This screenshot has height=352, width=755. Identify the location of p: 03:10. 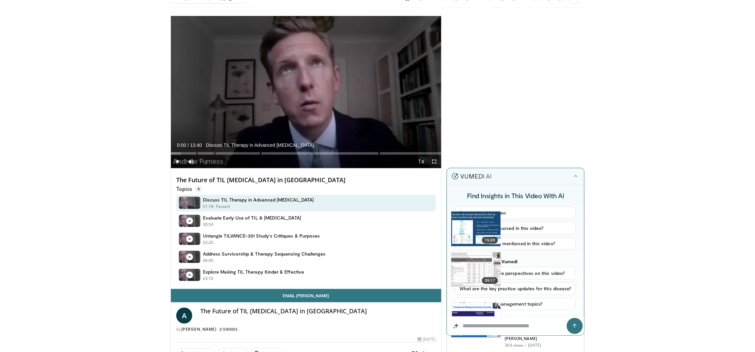
(208, 279).